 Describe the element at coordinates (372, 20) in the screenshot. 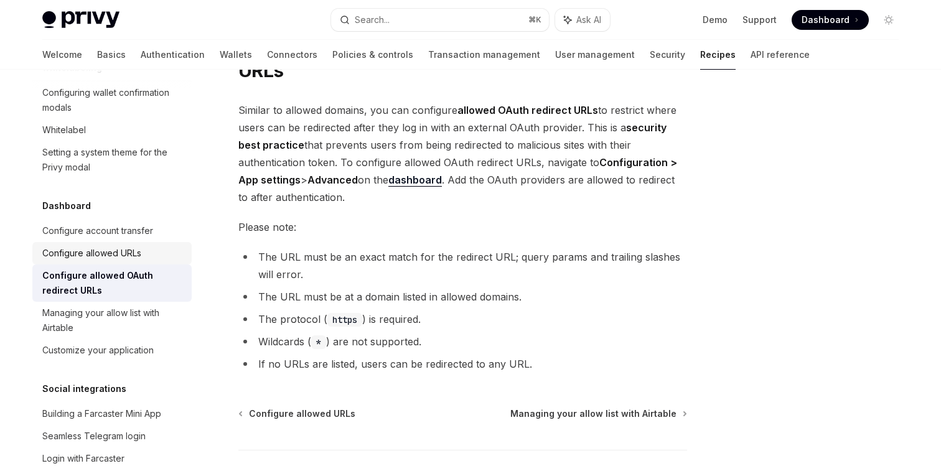

I see `div: Search...` at that location.